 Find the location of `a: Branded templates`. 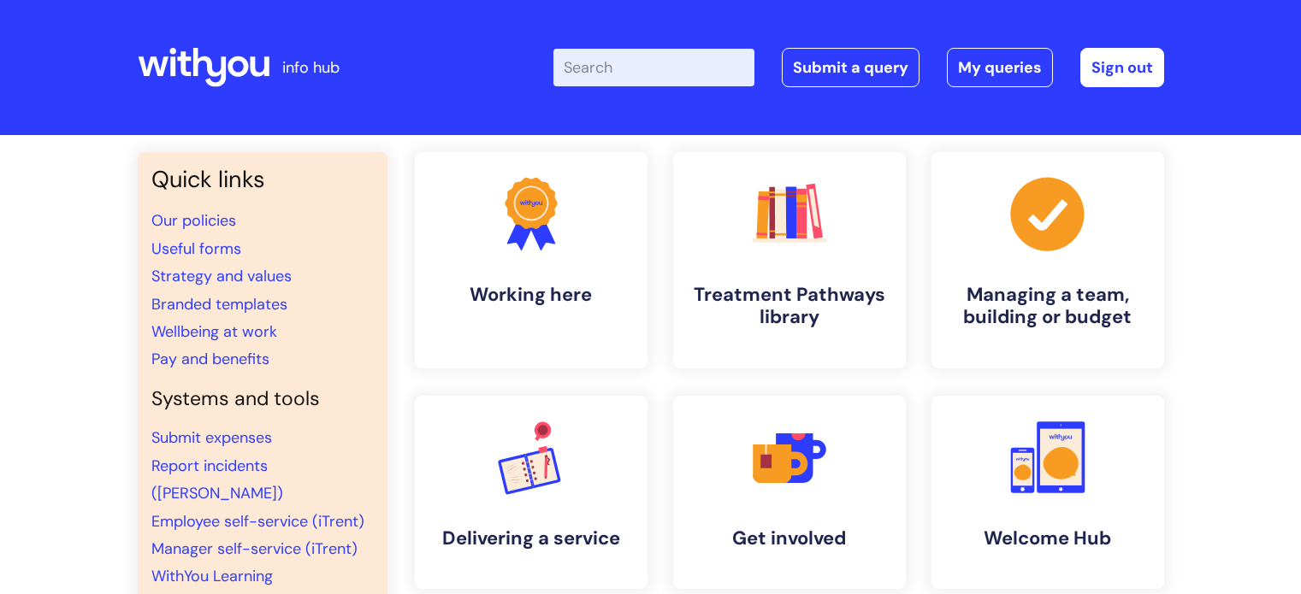

a: Branded templates is located at coordinates (219, 304).